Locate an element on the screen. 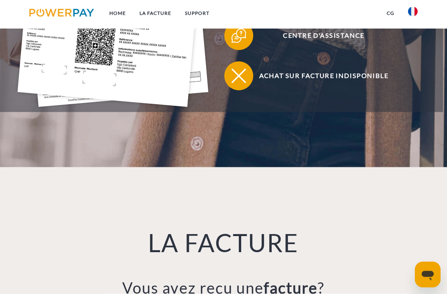 This screenshot has height=294, width=447. h1: LA FACTURE is located at coordinates (223, 243).